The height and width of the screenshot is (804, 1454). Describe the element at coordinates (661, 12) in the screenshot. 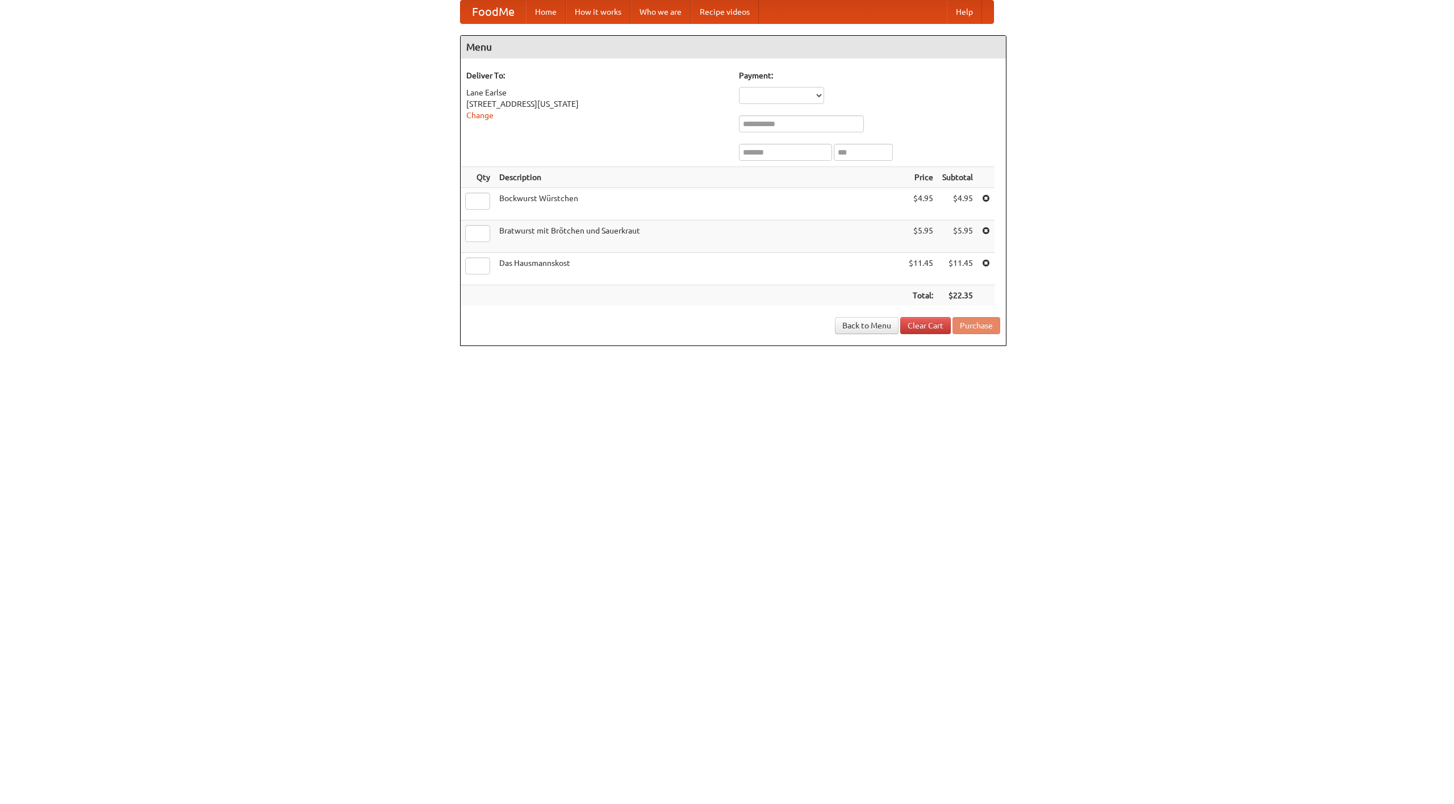

I see `a: Who we are` at that location.